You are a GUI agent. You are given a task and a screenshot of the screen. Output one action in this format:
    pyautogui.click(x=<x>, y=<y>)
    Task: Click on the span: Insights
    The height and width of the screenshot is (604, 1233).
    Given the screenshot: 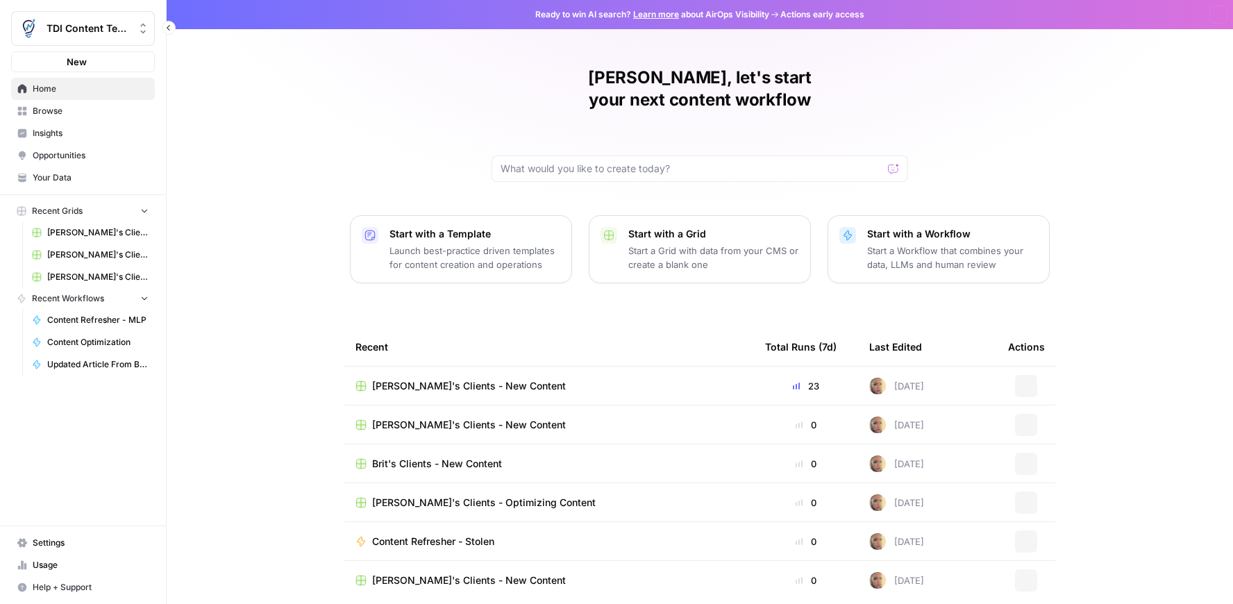 What is the action you would take?
    pyautogui.click(x=90, y=133)
    